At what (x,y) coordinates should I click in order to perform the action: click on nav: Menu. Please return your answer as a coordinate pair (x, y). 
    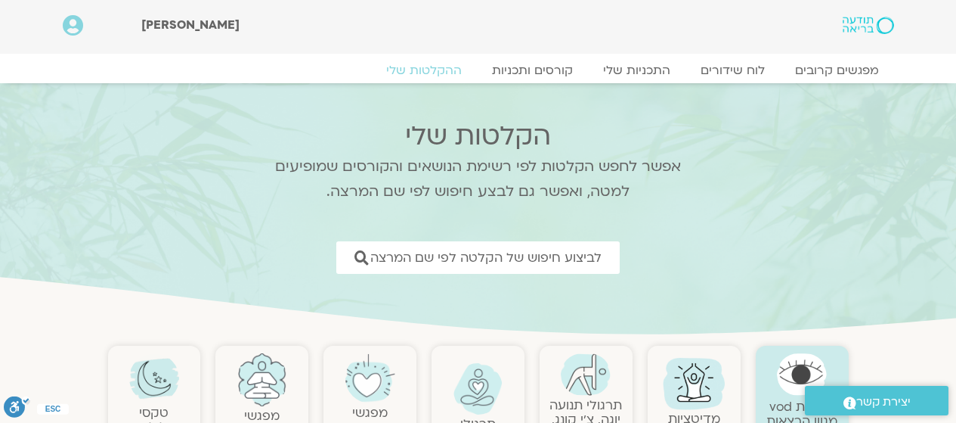
    Looking at the image, I should click on (478, 70).